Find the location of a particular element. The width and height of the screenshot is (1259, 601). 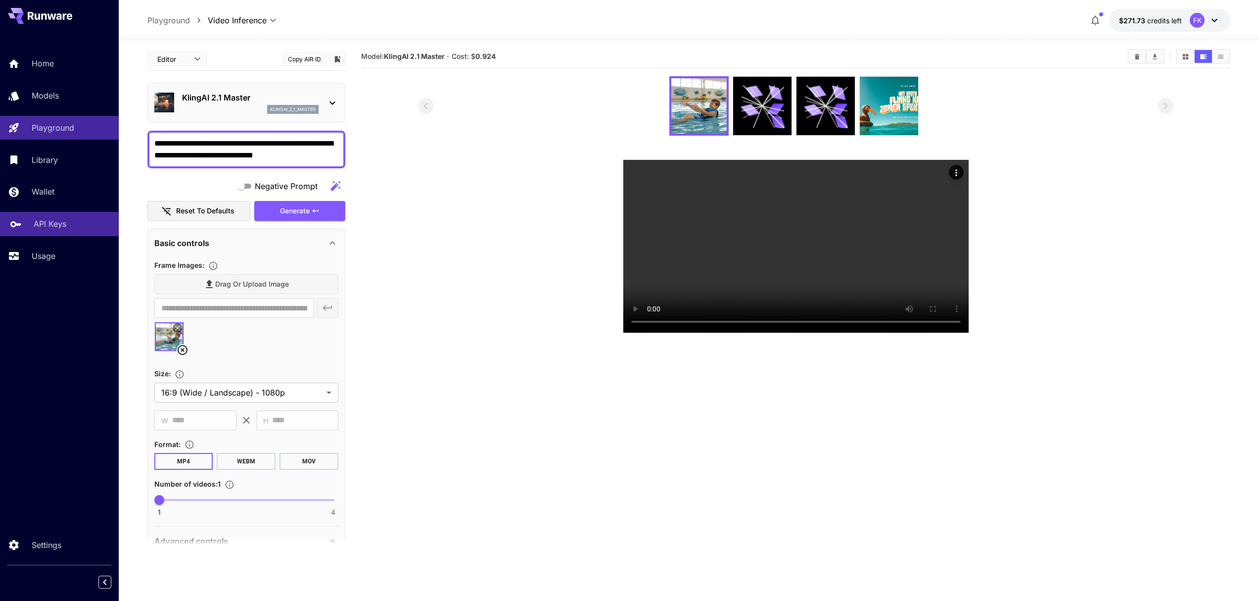

span: credits left is located at coordinates (1165, 20).